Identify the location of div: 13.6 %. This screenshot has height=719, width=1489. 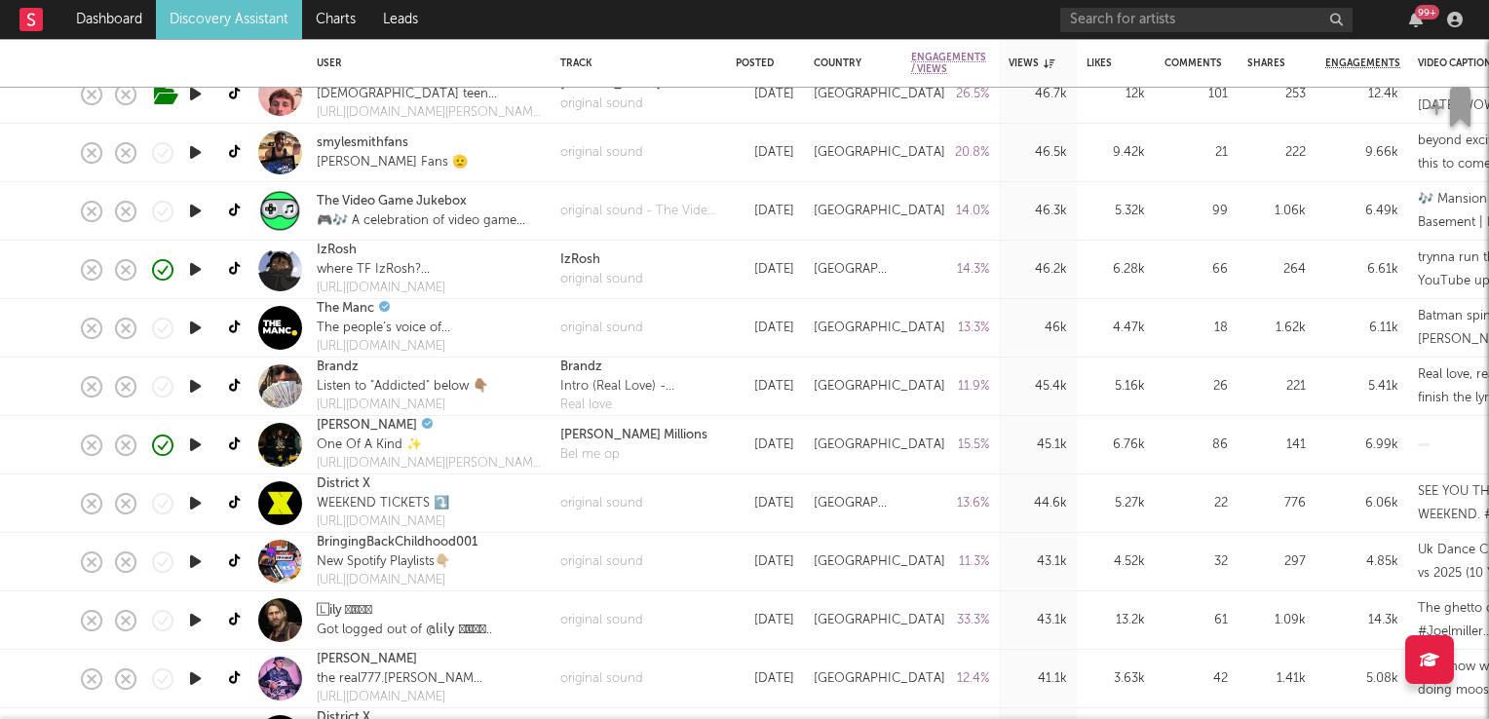
(950, 504).